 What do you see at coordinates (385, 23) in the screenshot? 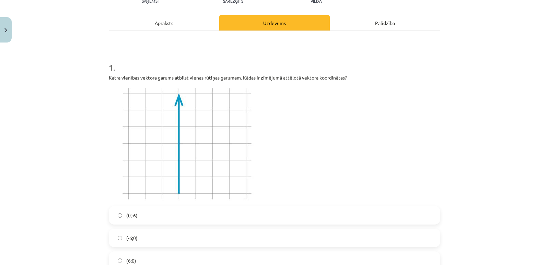
I see `div: Palīdzība` at bounding box center [385, 23].